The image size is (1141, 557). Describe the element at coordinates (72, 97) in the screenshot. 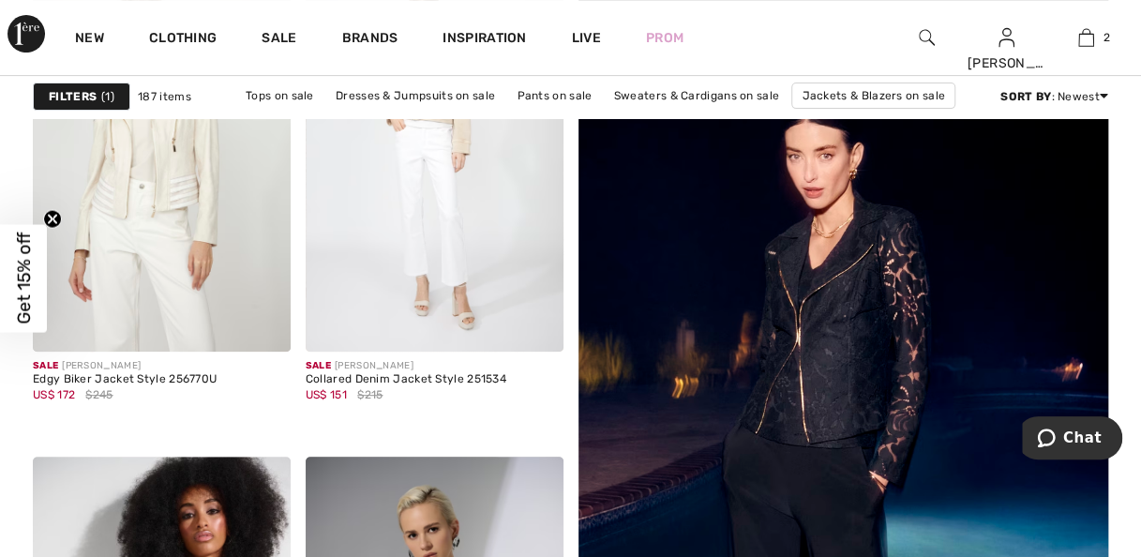

I see `strong: Filters` at that location.